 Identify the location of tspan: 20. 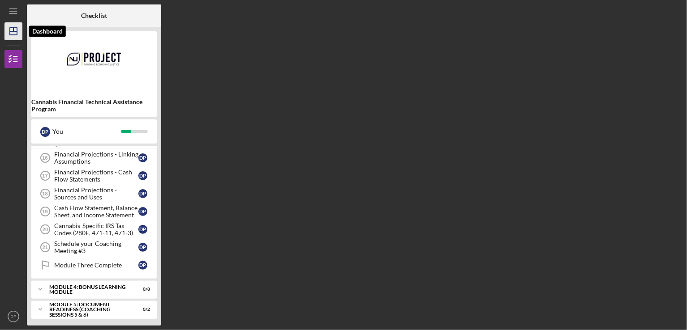
(45, 230).